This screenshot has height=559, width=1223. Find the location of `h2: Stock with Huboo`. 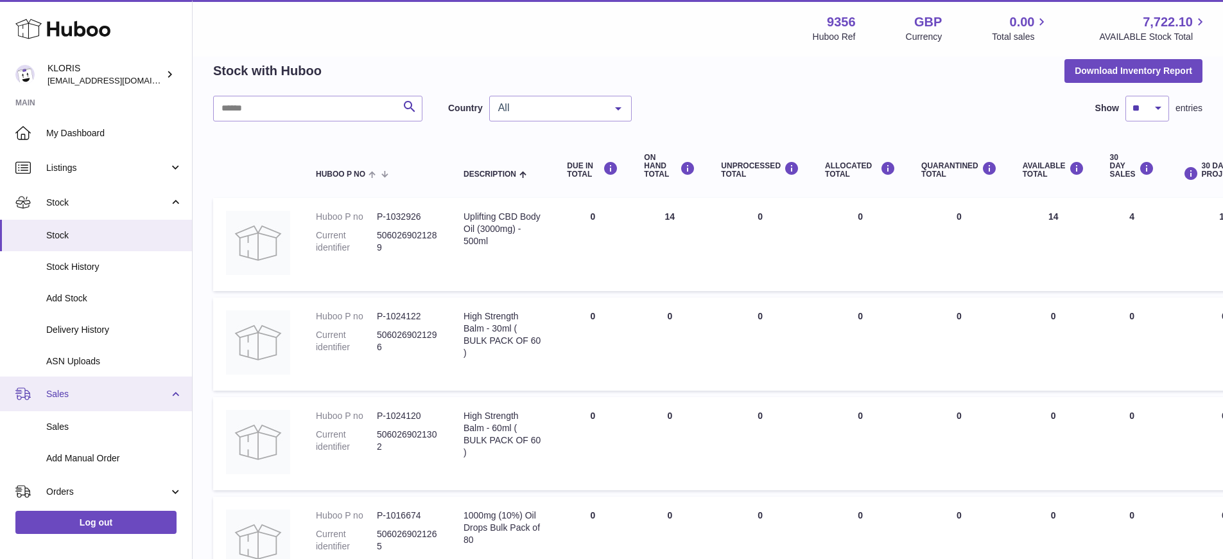

h2: Stock with Huboo is located at coordinates (267, 71).